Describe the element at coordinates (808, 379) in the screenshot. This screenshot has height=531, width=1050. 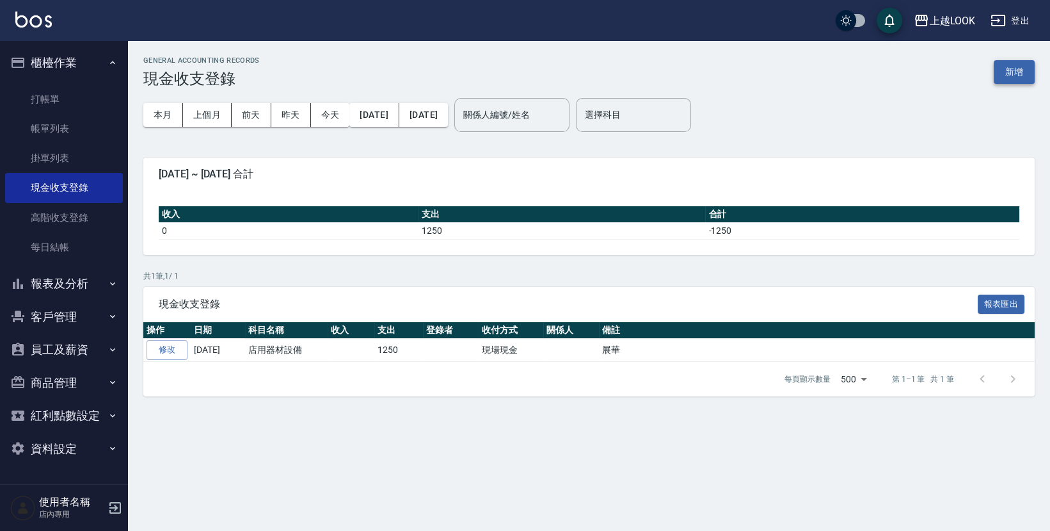
I see `p: 每頁顯示數量` at that location.